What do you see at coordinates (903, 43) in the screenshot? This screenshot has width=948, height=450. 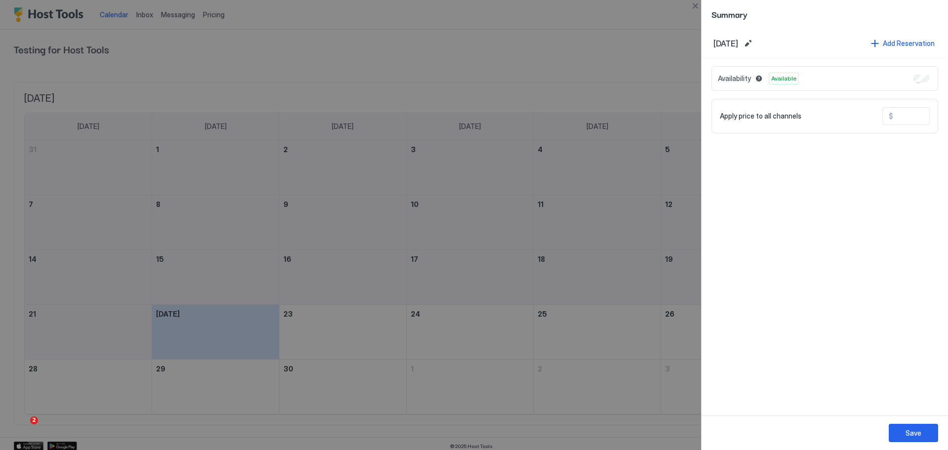 I see `button: Add Reservation` at bounding box center [903, 43].